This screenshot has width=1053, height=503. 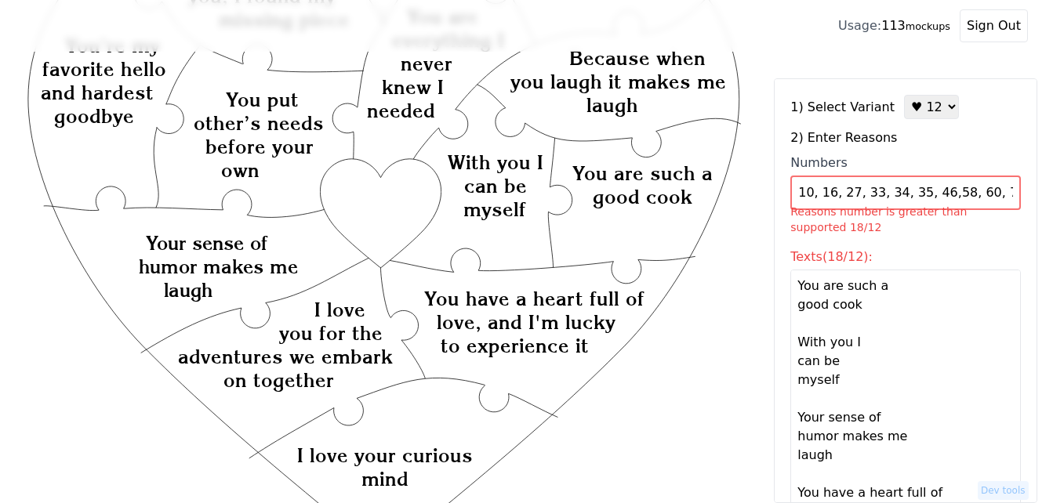 I want to click on text: knew I, so click(x=412, y=87).